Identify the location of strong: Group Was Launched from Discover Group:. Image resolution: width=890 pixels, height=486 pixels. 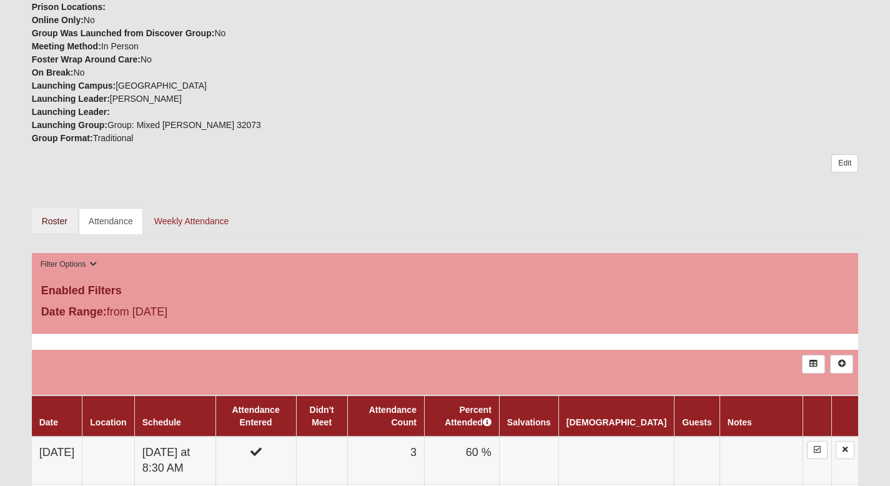
(123, 33).